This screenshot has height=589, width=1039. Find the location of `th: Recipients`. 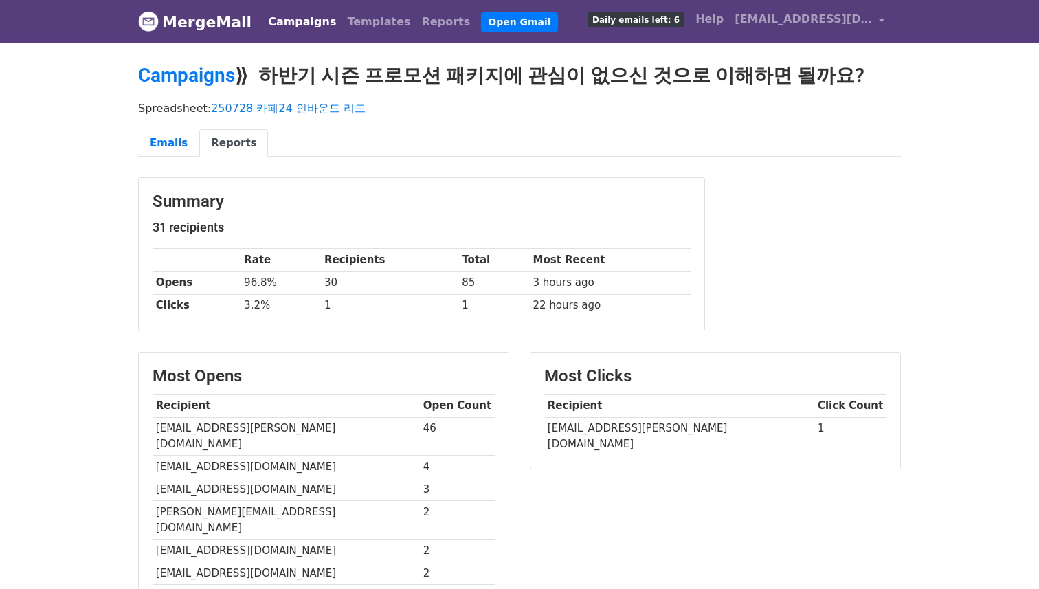

th: Recipients is located at coordinates (390, 260).